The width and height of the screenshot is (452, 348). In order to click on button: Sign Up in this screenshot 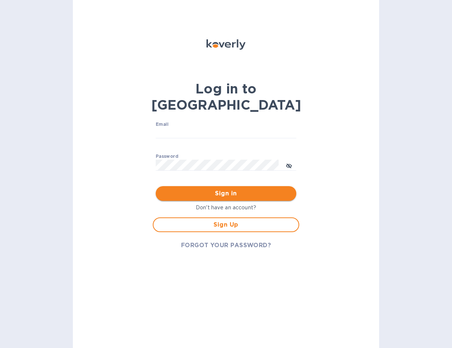, I will do `click(226, 225)`.